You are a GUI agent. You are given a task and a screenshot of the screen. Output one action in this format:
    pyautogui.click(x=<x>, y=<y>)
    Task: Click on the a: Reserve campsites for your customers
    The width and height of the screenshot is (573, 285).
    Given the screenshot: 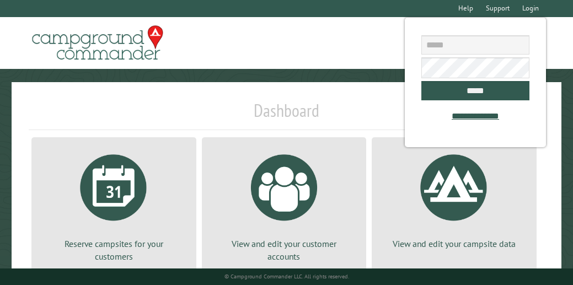 What is the action you would take?
    pyautogui.click(x=114, y=204)
    